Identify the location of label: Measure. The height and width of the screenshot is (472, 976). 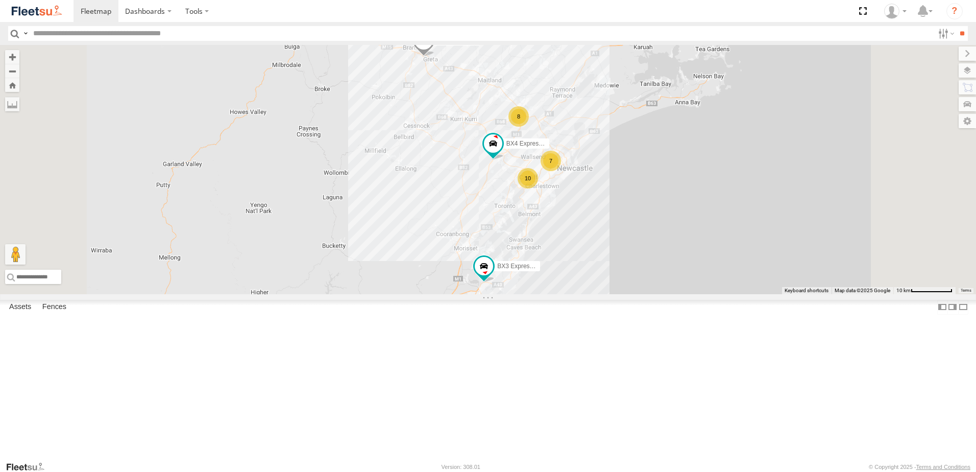
(12, 104).